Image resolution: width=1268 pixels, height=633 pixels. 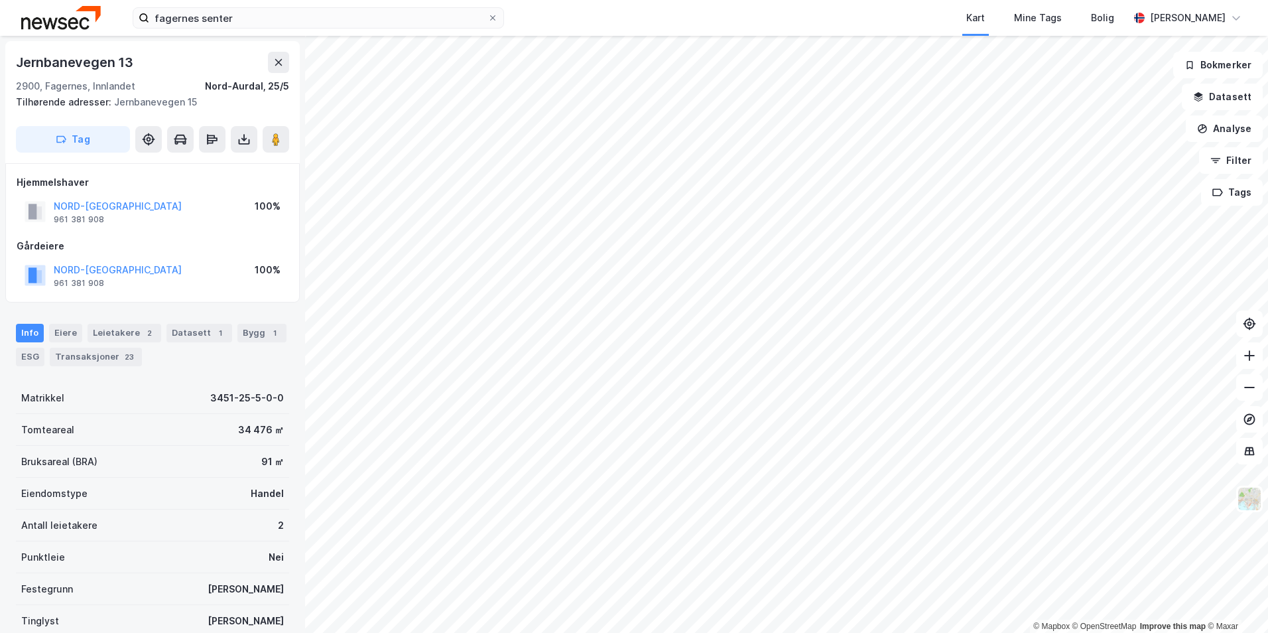 I want to click on input: Søk på adresse, matrikkel, gårdeiere, leietakere eller personer, so click(x=318, y=18).